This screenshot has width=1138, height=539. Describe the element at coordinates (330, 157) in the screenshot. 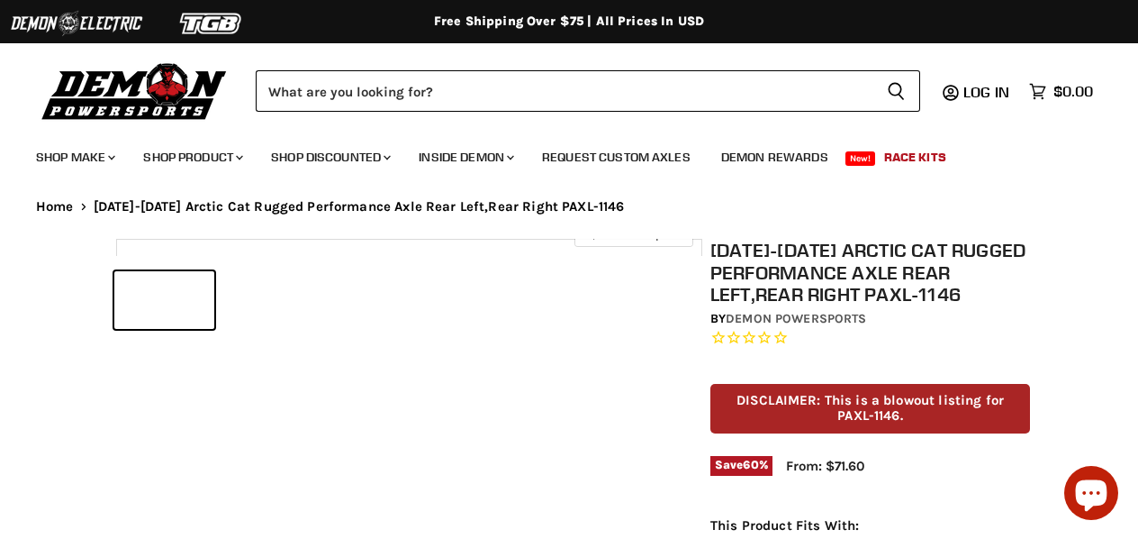

I see `a: Shop Discounted` at that location.